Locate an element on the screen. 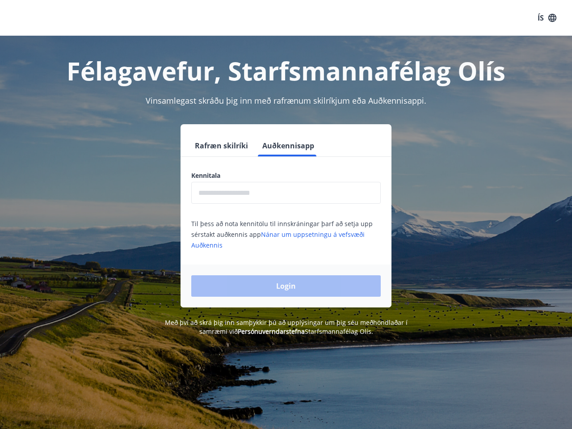  button: Auðkennisapp is located at coordinates (288, 146).